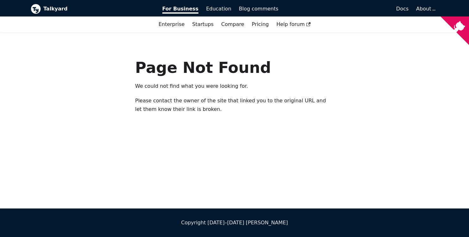  Describe the element at coordinates (171, 24) in the screenshot. I see `a: Enterprise` at that location.